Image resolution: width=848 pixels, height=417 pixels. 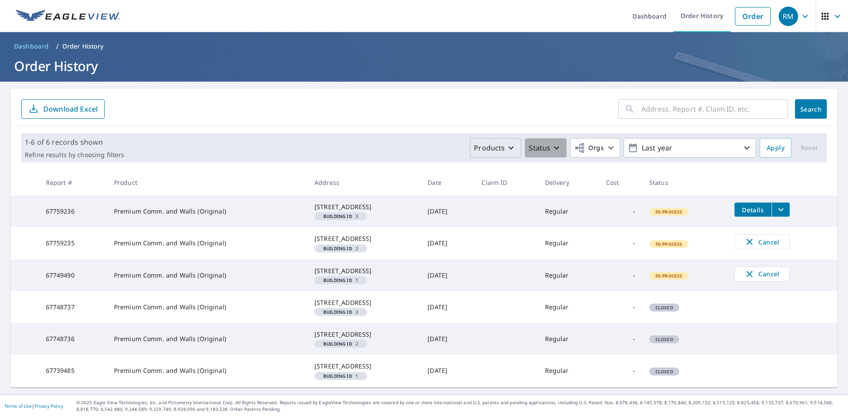 I want to click on th: Date, so click(x=447, y=182).